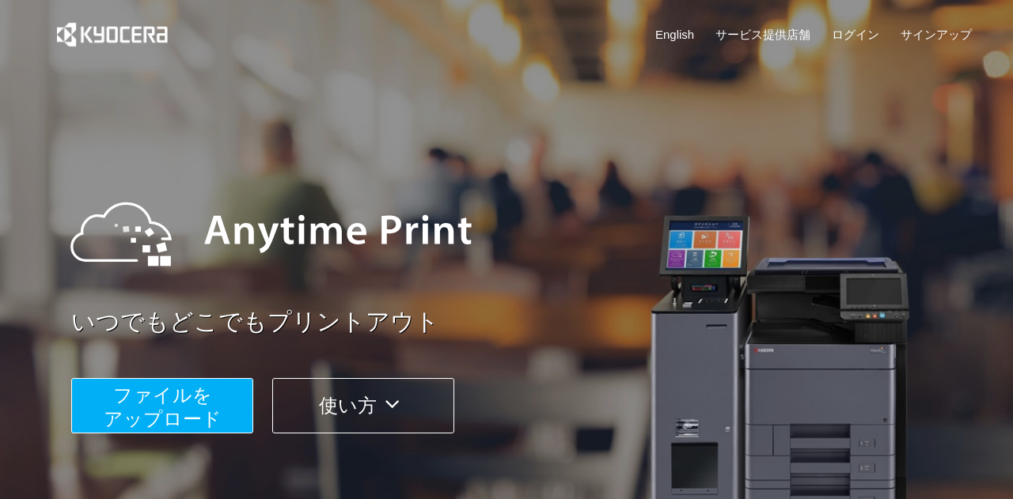 The height and width of the screenshot is (499, 1013). What do you see at coordinates (674, 34) in the screenshot?
I see `a: English` at bounding box center [674, 34].